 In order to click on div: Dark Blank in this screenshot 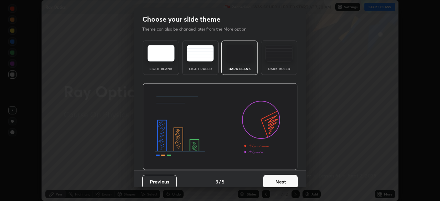, I will do `click(240, 69)`.